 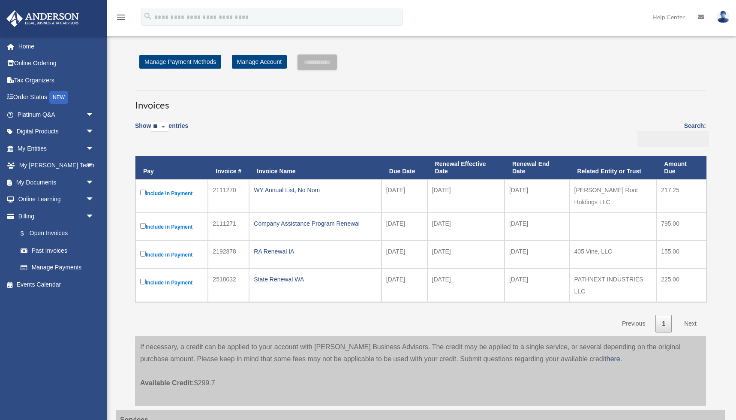 What do you see at coordinates (42, 18) in the screenshot?
I see `img: Anderson Advisors Platinum Portal` at bounding box center [42, 18].